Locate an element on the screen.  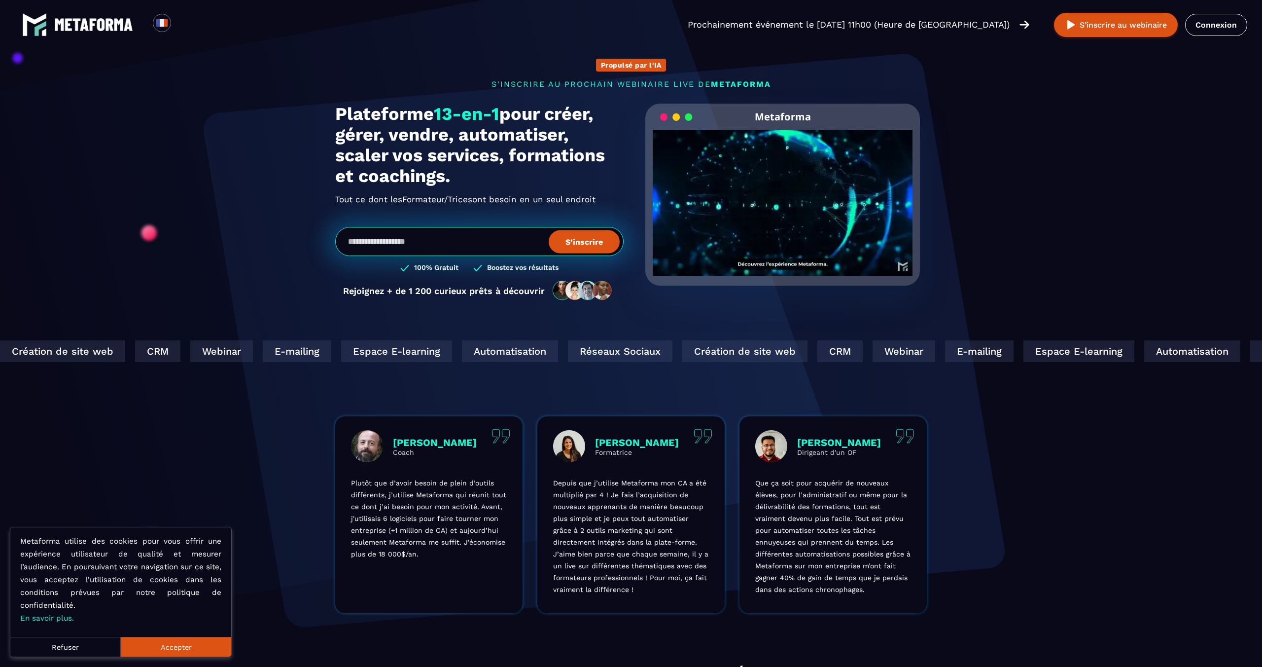
h2: Metaforma is located at coordinates (783, 116).